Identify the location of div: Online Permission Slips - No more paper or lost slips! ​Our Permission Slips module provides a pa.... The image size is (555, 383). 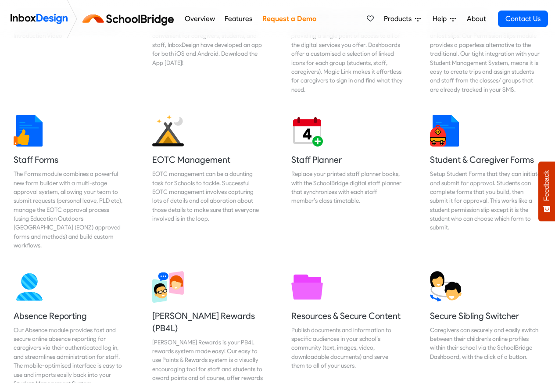
(486, 58).